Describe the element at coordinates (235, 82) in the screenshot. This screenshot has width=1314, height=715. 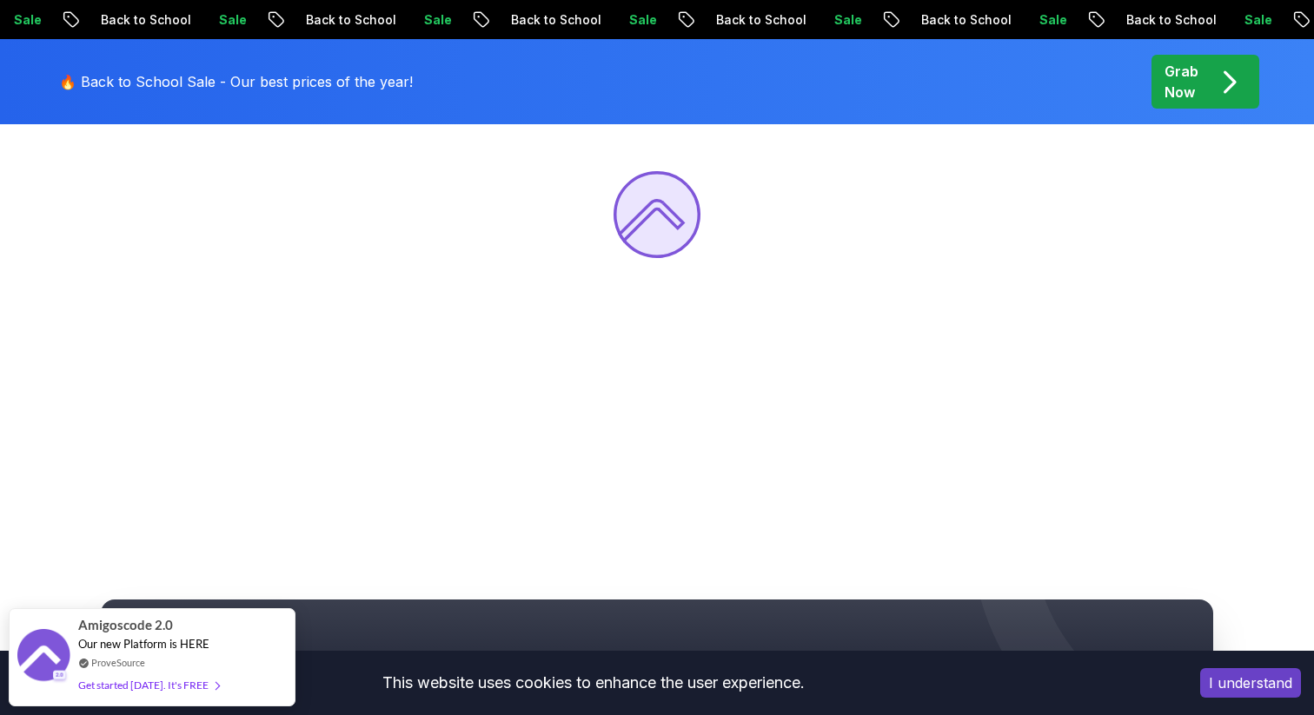
I see `p: 🔥 Back to School Sale - Our best prices of the year!` at that location.